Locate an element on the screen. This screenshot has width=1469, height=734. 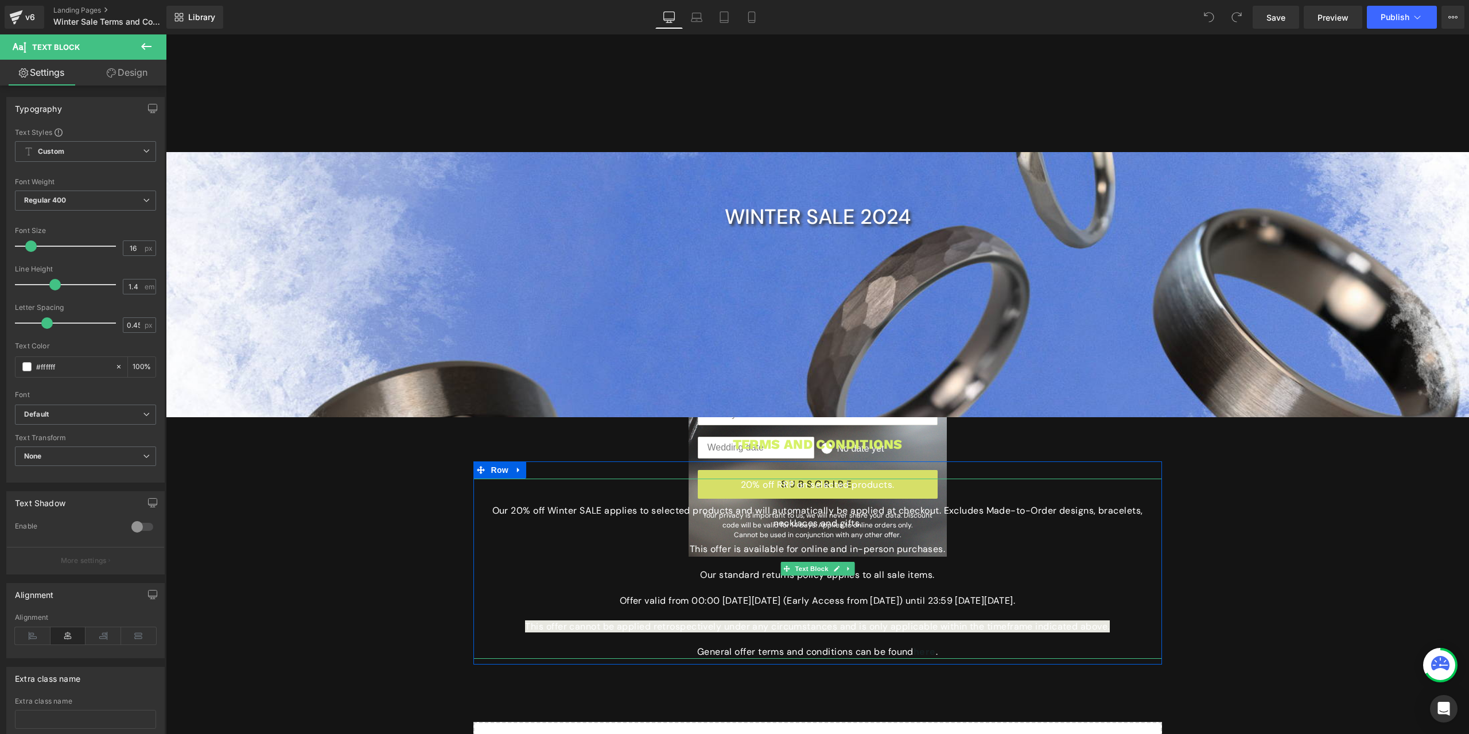
p: 20% off RRP on selected products. is located at coordinates (652, 450).